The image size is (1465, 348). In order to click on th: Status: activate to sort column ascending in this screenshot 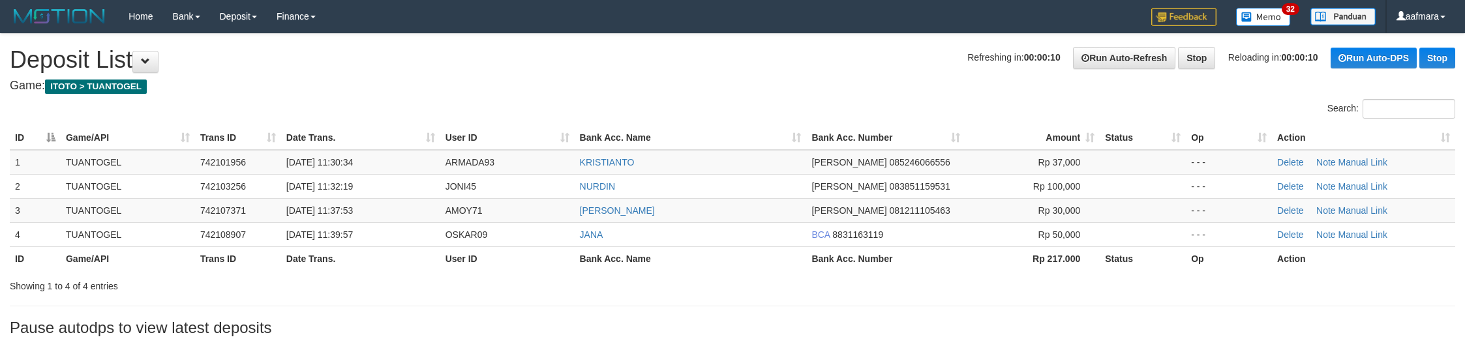, I will do `click(1143, 138)`.